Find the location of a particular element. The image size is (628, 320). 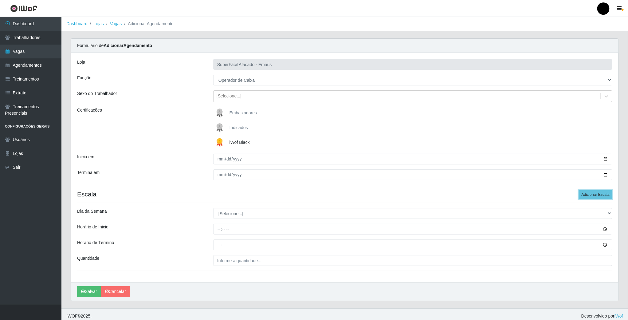

div: Formulário de is located at coordinates (345, 46).